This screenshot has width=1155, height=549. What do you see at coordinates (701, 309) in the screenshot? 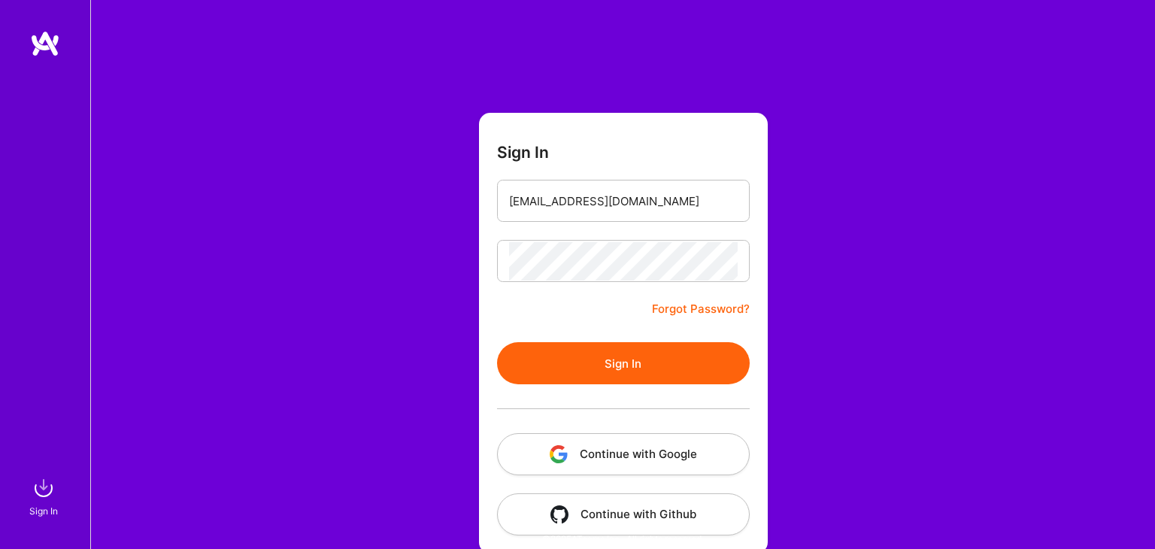
I see `a: Forgot Password?` at bounding box center [701, 309].